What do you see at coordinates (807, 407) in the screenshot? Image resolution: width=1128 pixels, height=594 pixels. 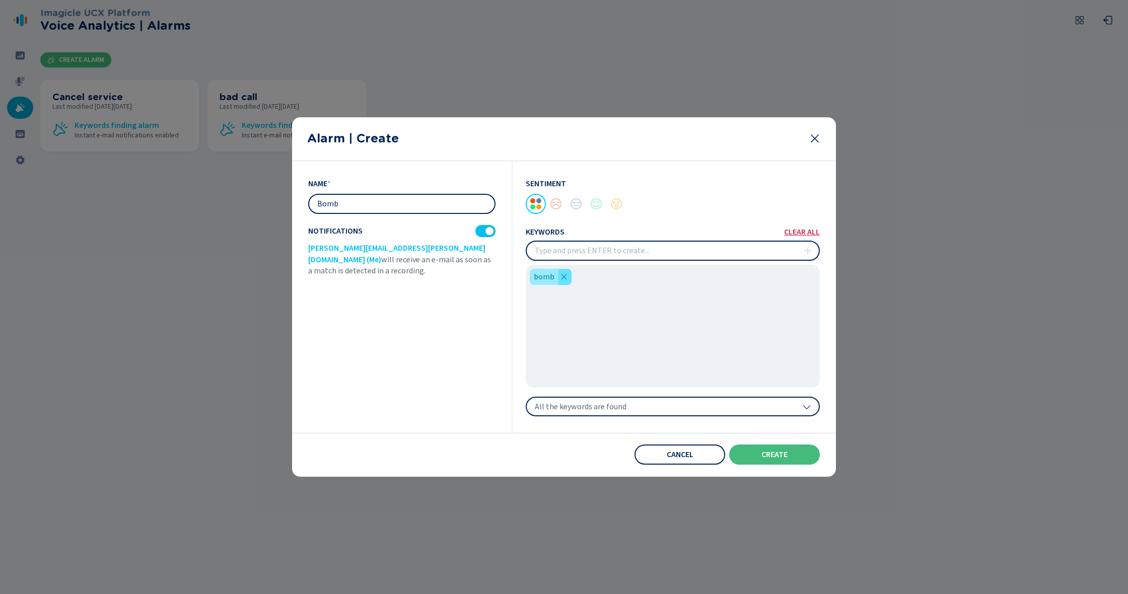 I see `svg: chevron-down` at bounding box center [807, 407].